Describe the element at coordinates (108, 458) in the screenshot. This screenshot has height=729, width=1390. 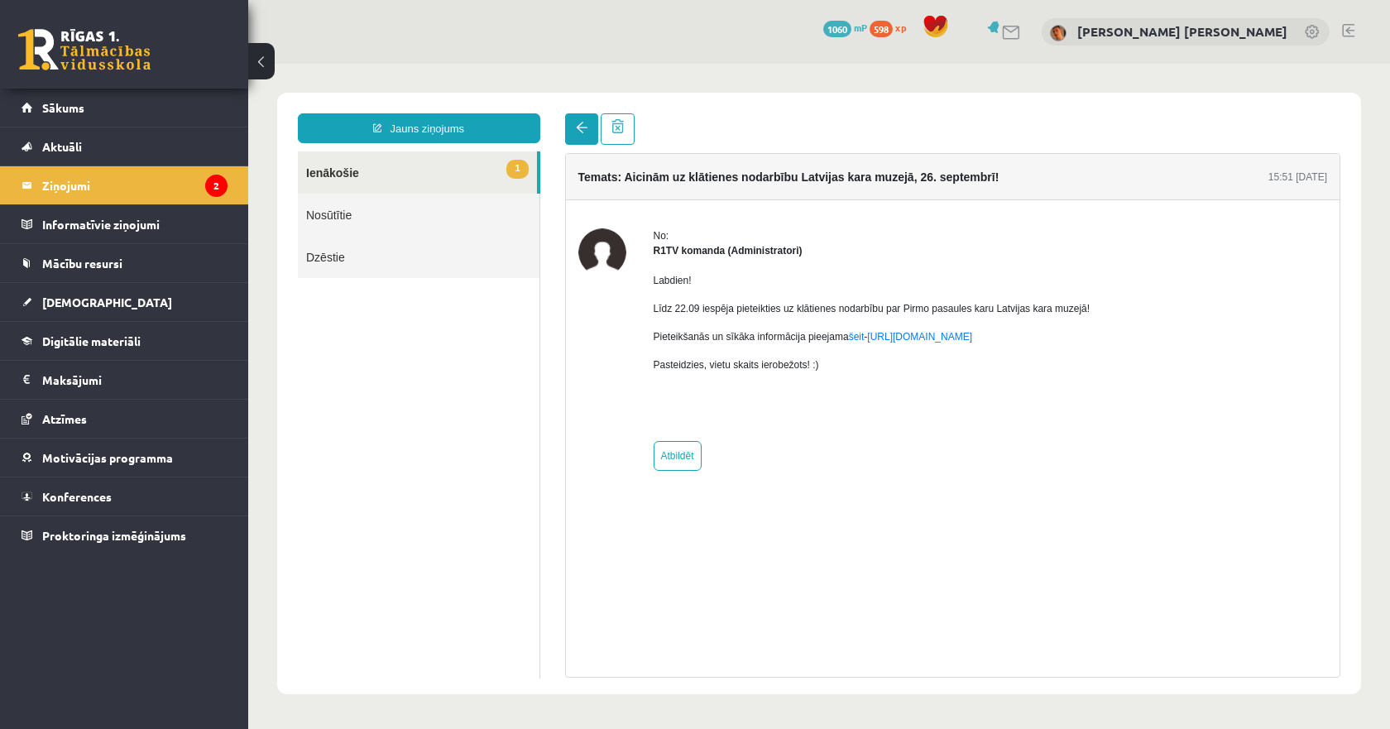
I see `span: Motivācijas programma` at that location.